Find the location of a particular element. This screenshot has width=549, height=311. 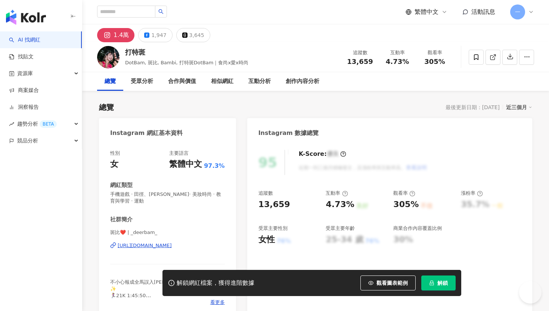

button: 3,645 is located at coordinates (193, 35).